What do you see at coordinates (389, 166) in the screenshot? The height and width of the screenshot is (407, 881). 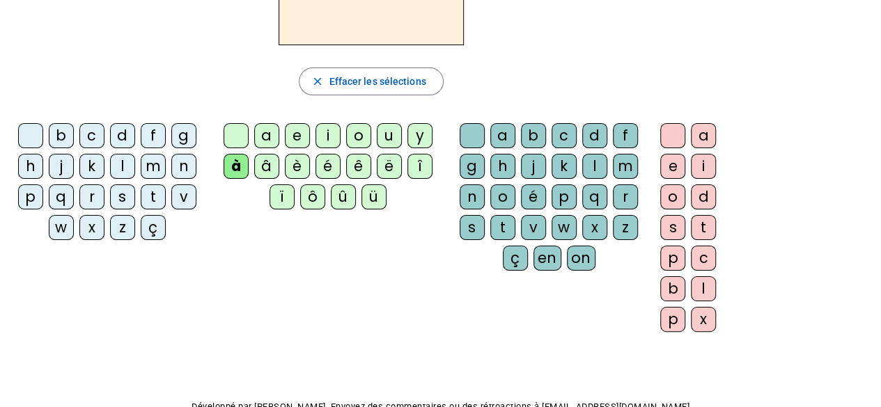 I see `div: ë` at bounding box center [389, 166].